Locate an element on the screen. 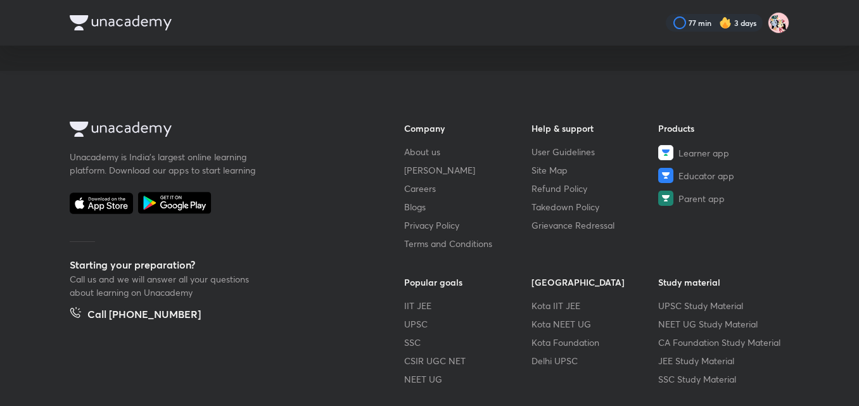  a: Refund Policy is located at coordinates (595, 188).